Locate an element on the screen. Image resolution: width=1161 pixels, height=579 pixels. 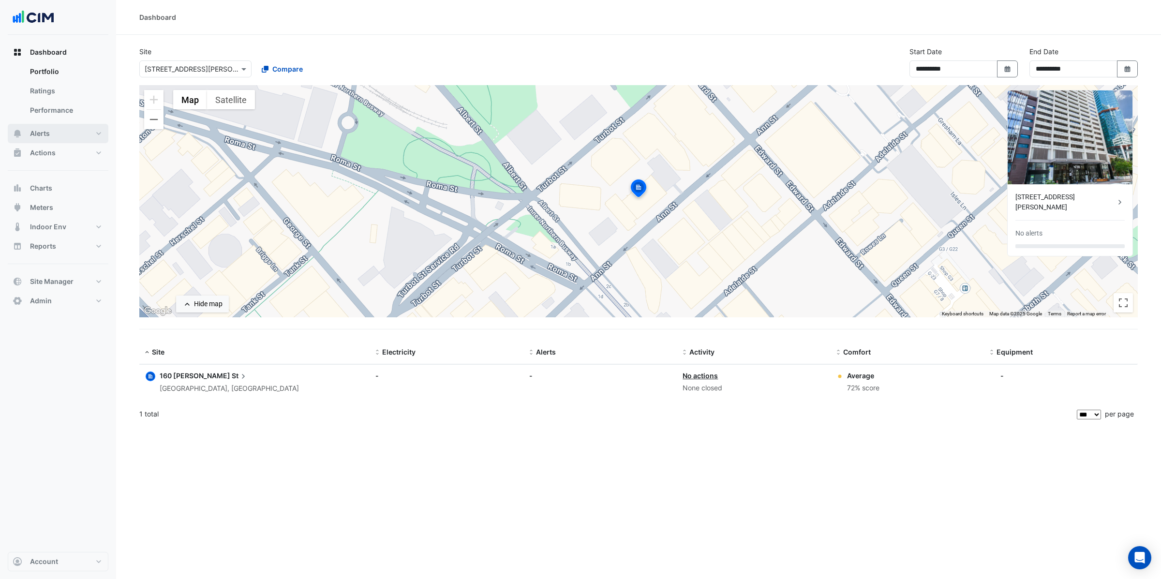
span: Map data ©2025 Google is located at coordinates (1016, 314).